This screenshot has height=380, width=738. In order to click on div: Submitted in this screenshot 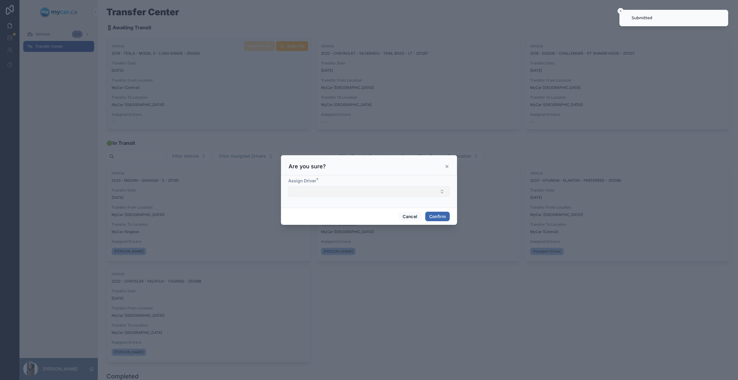, I will do `click(642, 18)`.